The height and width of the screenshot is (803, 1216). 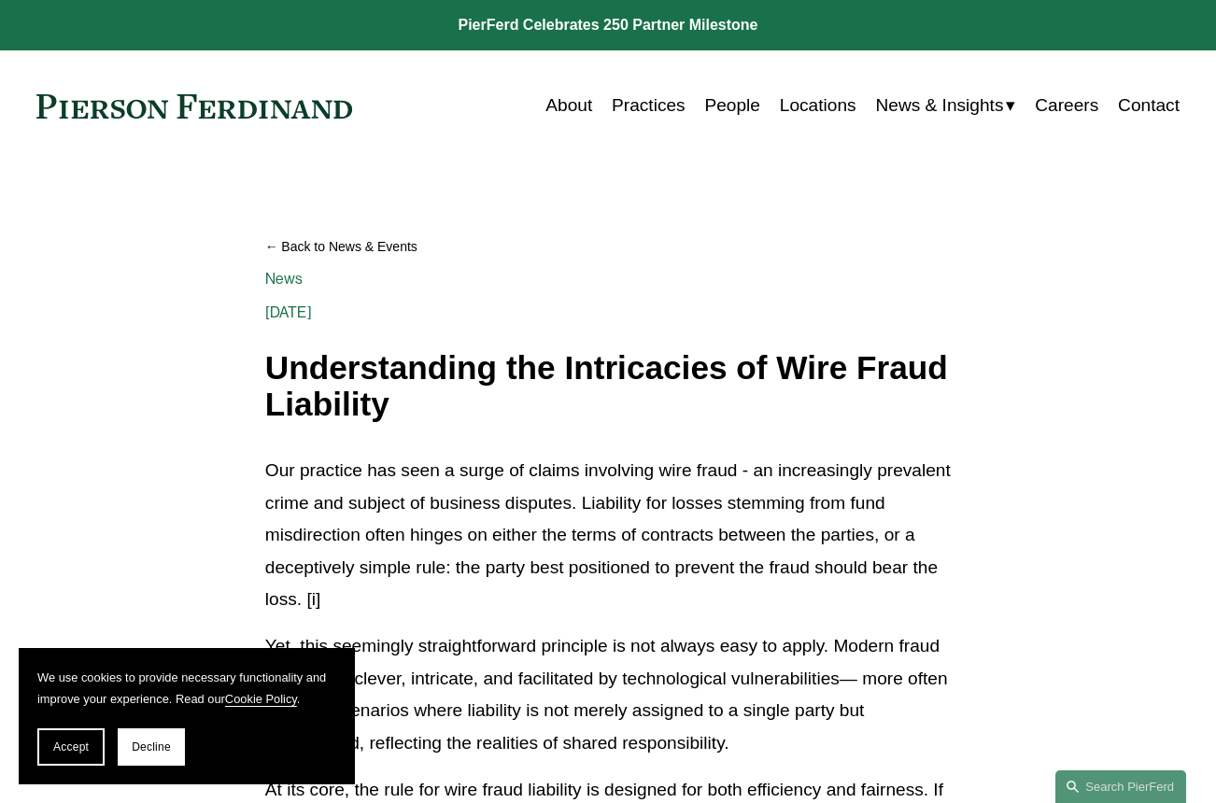 What do you see at coordinates (608, 695) in the screenshot?
I see `p: Yet, this seemingly straightforward principle is not always easy to apply. Modern fraud schemes—c...` at bounding box center [608, 695].